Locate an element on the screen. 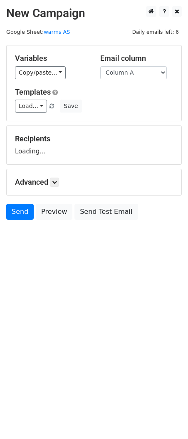 The width and height of the screenshot is (188, 439). a: Send is located at coordinates (20, 212).